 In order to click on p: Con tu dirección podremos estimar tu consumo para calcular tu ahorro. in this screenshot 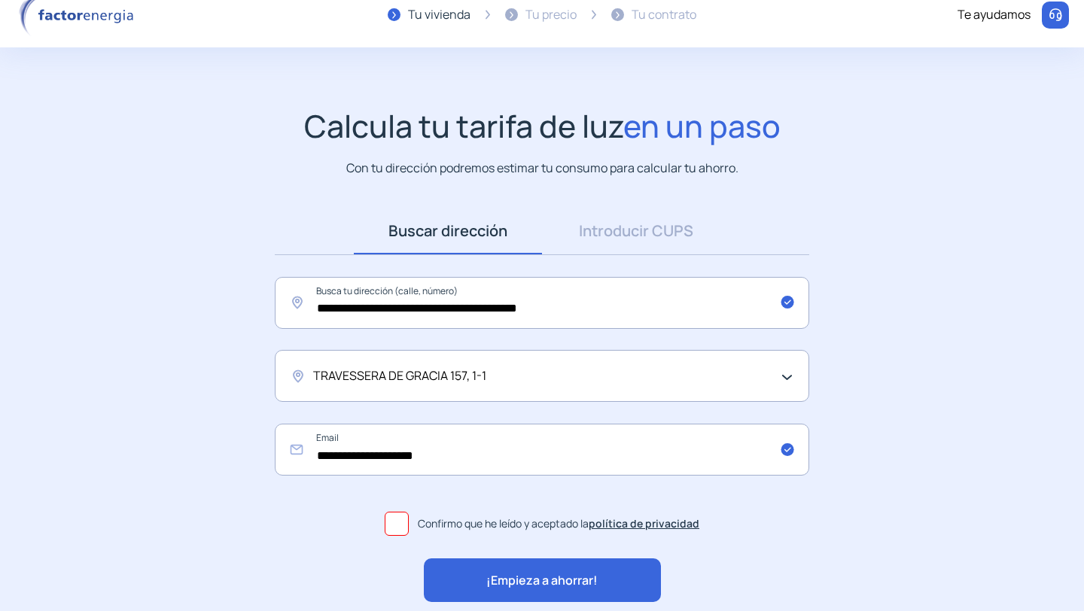, I will do `click(542, 168)`.